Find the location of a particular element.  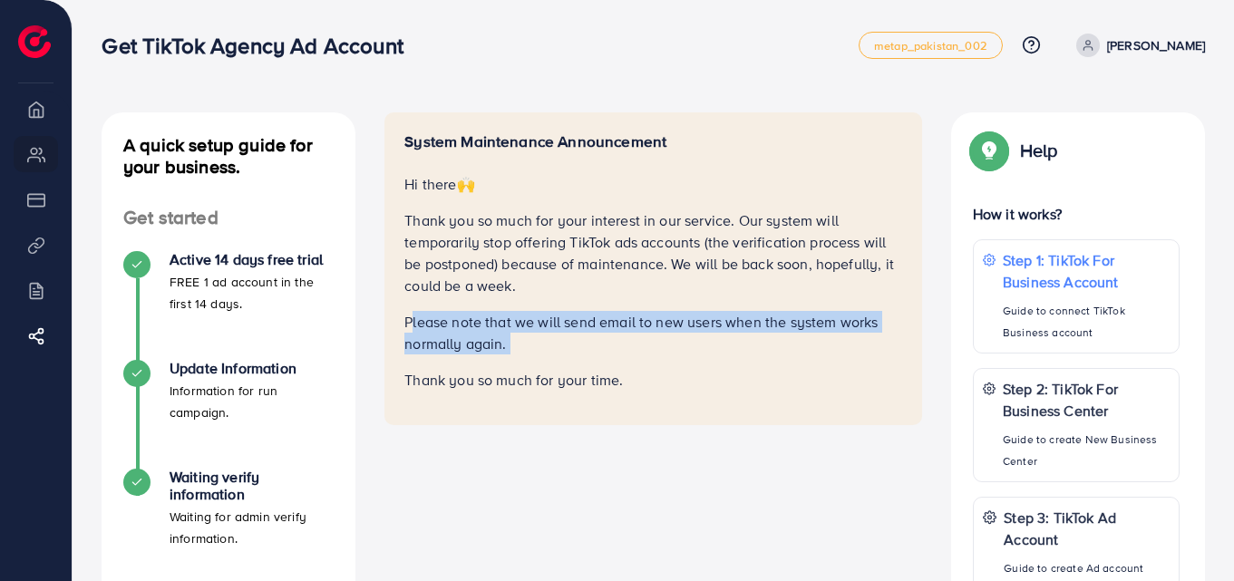

p: Guide to create New Business Center is located at coordinates (1087, 451).